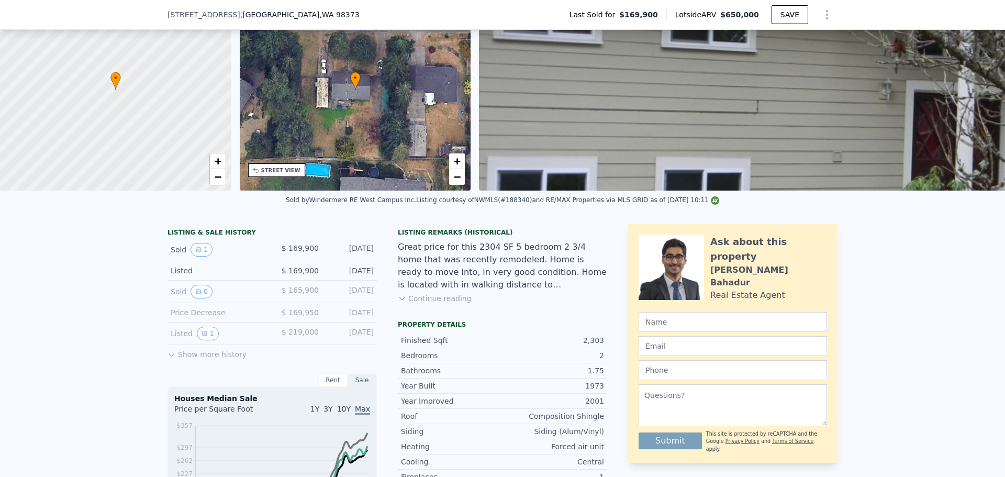 This screenshot has width=1005, height=477. Describe the element at coordinates (217, 312) in the screenshot. I see `div: Price Decrease` at that location.